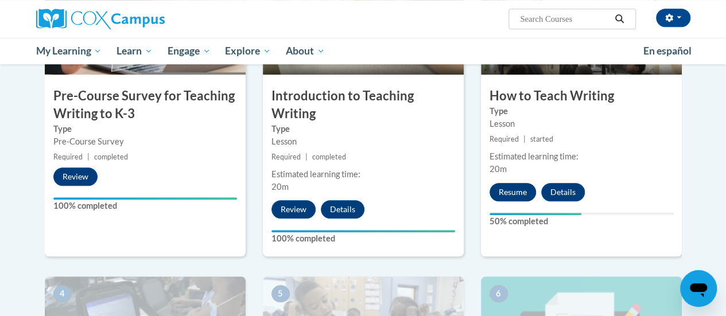 The width and height of the screenshot is (726, 316). What do you see at coordinates (134, 51) in the screenshot?
I see `a: Learn` at bounding box center [134, 51].